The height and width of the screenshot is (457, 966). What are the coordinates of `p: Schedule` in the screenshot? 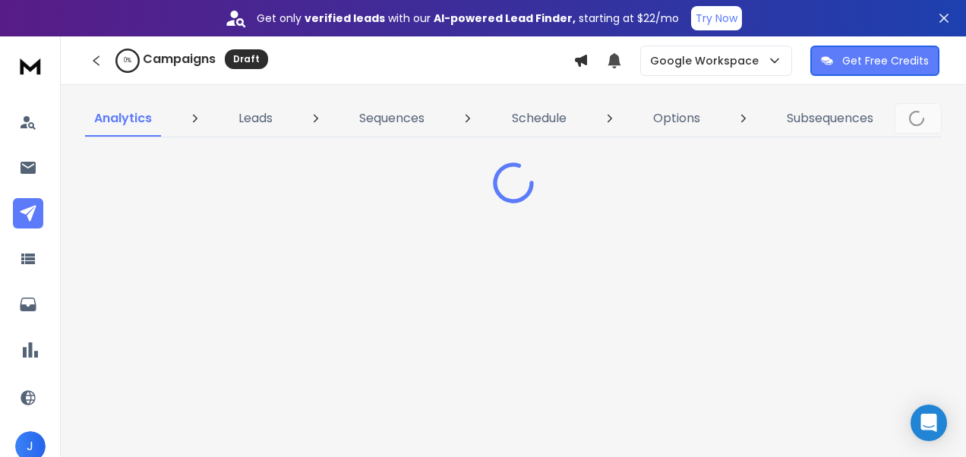 It's located at (539, 118).